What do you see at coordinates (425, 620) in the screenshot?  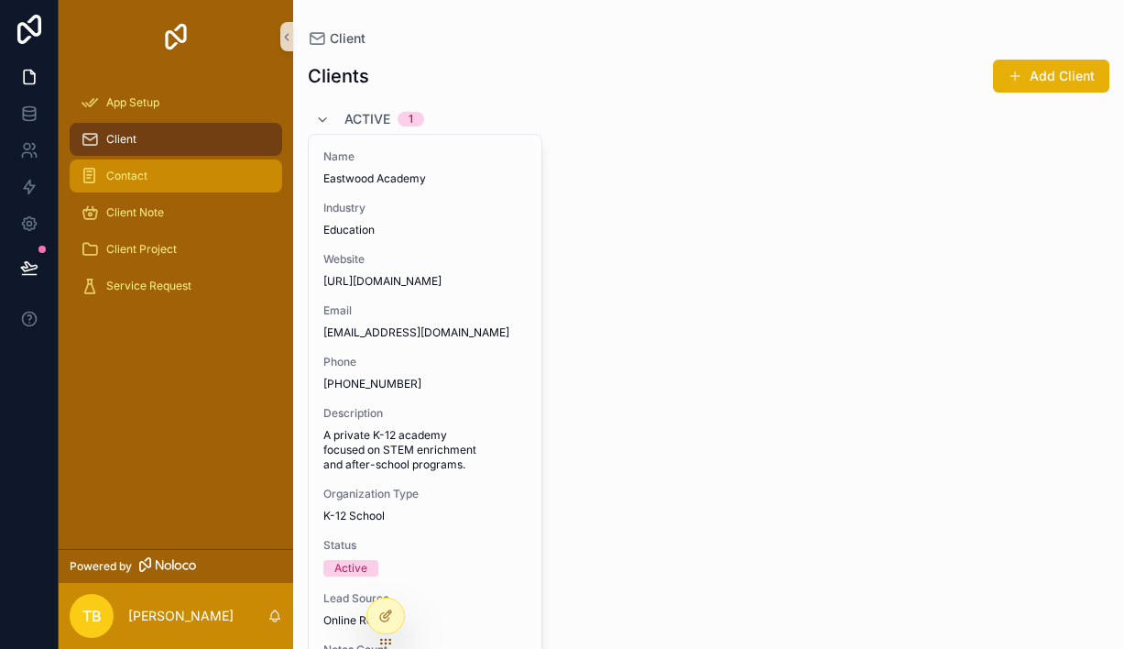 I see `span: Online Referral` at bounding box center [425, 620].